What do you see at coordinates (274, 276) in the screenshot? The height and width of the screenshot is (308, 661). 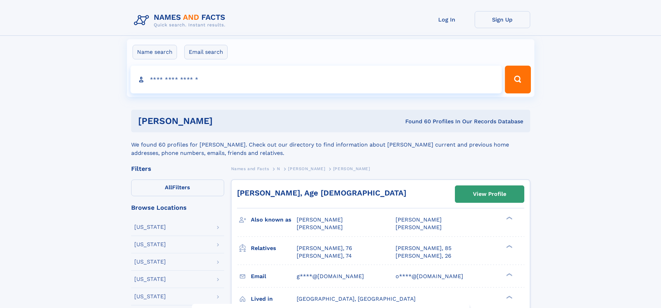 I see `h3: Email` at bounding box center [274, 276].